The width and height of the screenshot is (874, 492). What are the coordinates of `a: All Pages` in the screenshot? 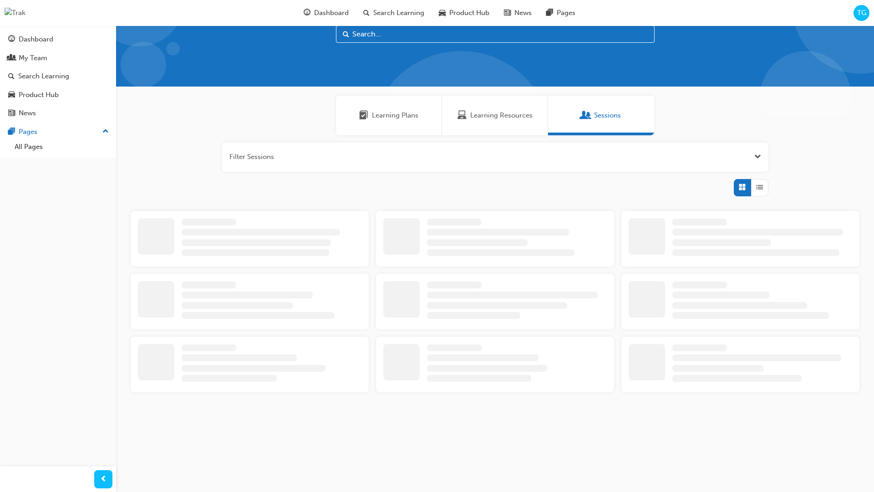 It's located at (61, 147).